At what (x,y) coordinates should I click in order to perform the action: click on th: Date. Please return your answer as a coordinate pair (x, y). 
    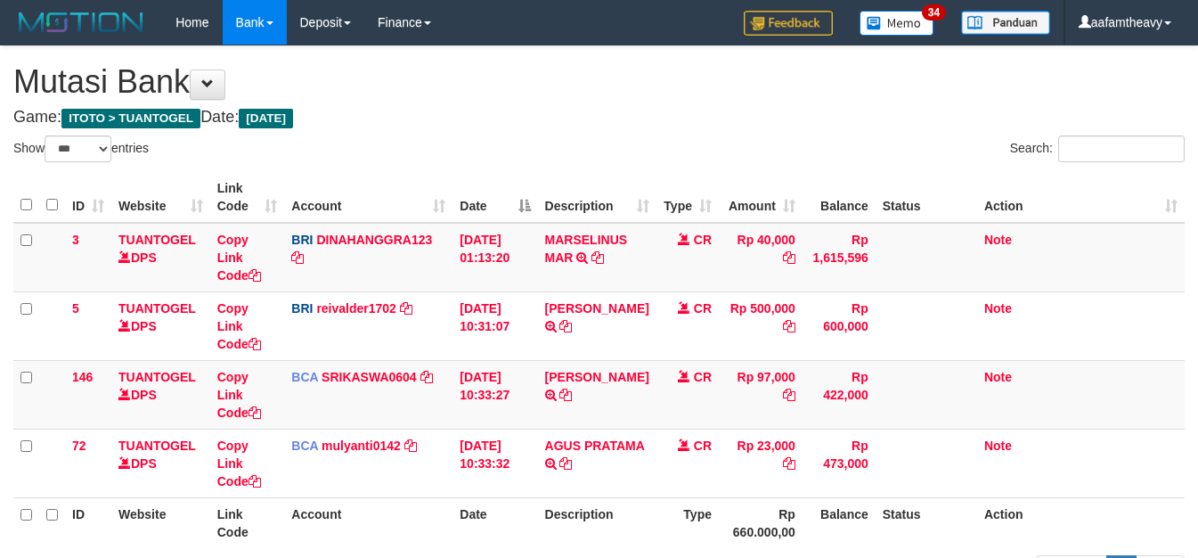
    Looking at the image, I should click on (494, 522).